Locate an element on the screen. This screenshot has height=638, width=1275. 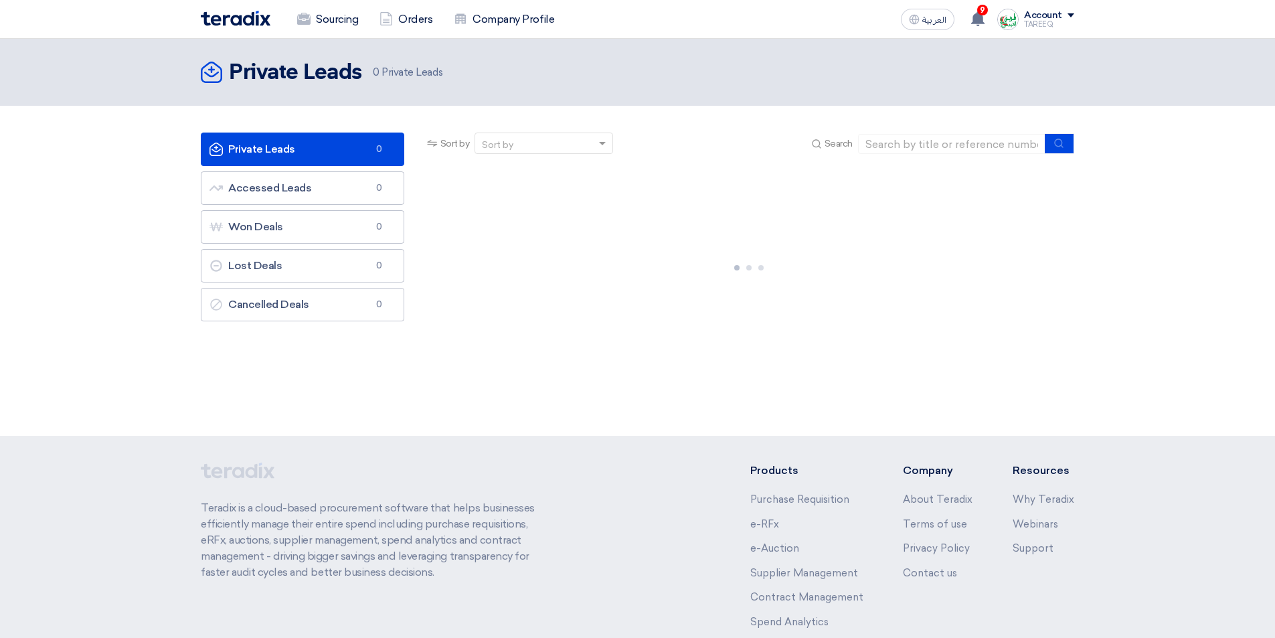
div: TAREEQ is located at coordinates (1049, 24).